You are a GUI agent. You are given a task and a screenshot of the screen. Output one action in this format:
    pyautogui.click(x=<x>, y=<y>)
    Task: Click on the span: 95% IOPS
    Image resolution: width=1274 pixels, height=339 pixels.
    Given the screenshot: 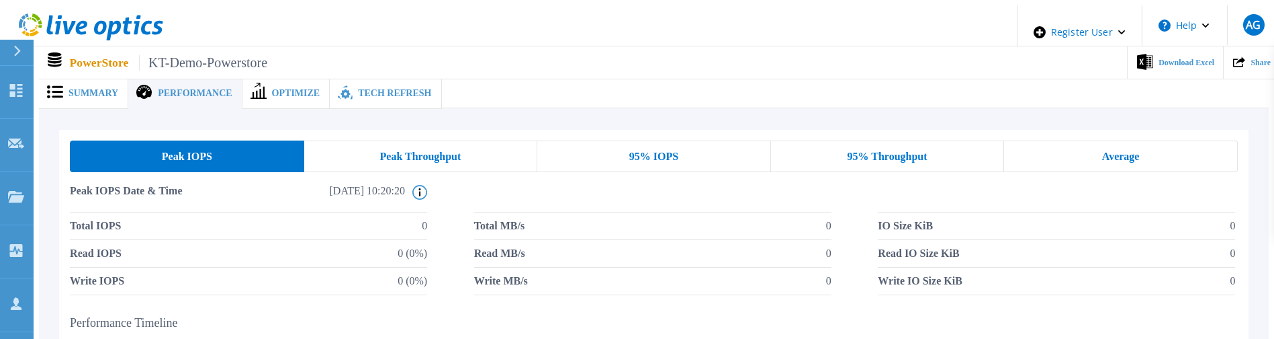 What is the action you would take?
    pyautogui.click(x=654, y=157)
    